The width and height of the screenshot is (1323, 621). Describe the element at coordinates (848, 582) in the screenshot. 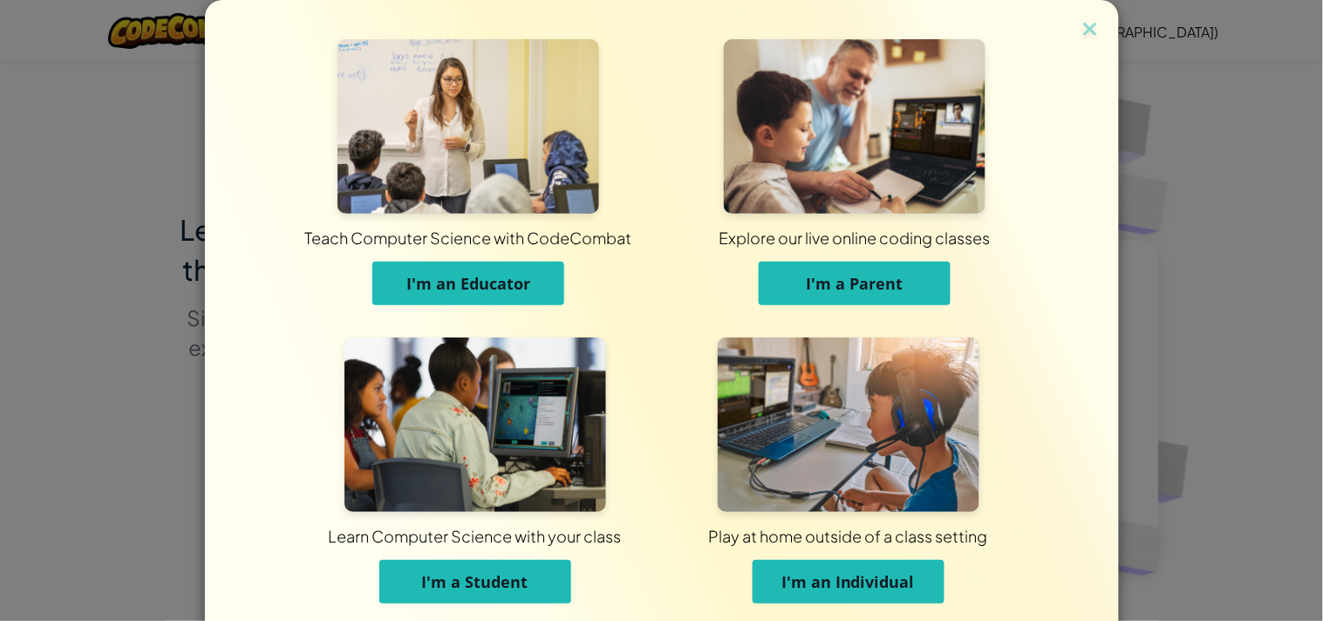

I see `span: I'm an Individual` at that location.